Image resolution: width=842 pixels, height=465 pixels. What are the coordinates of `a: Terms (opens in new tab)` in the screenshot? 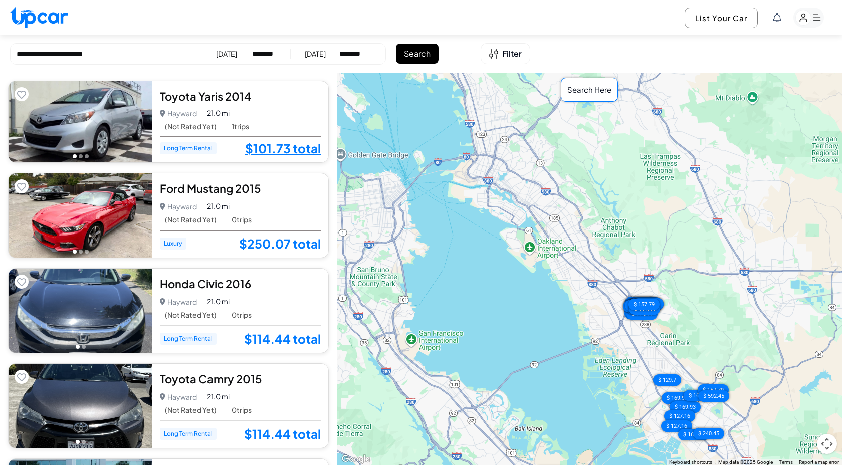 It's located at (786, 462).